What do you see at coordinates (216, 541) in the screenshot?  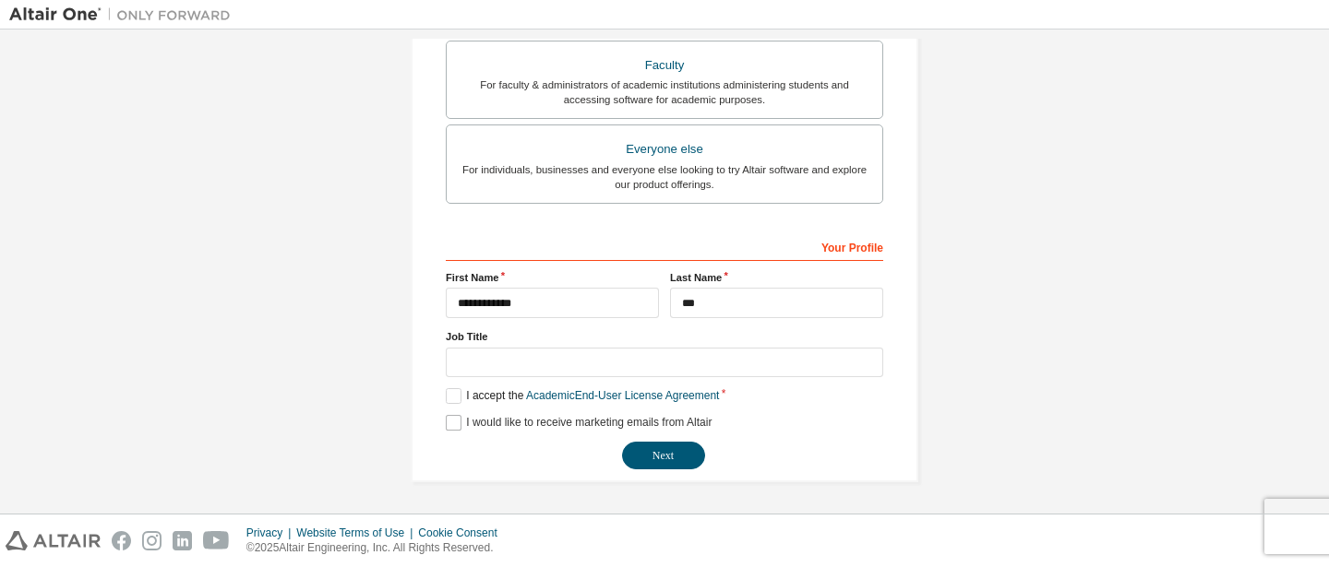 I see `img: youtube.svg` at bounding box center [216, 541].